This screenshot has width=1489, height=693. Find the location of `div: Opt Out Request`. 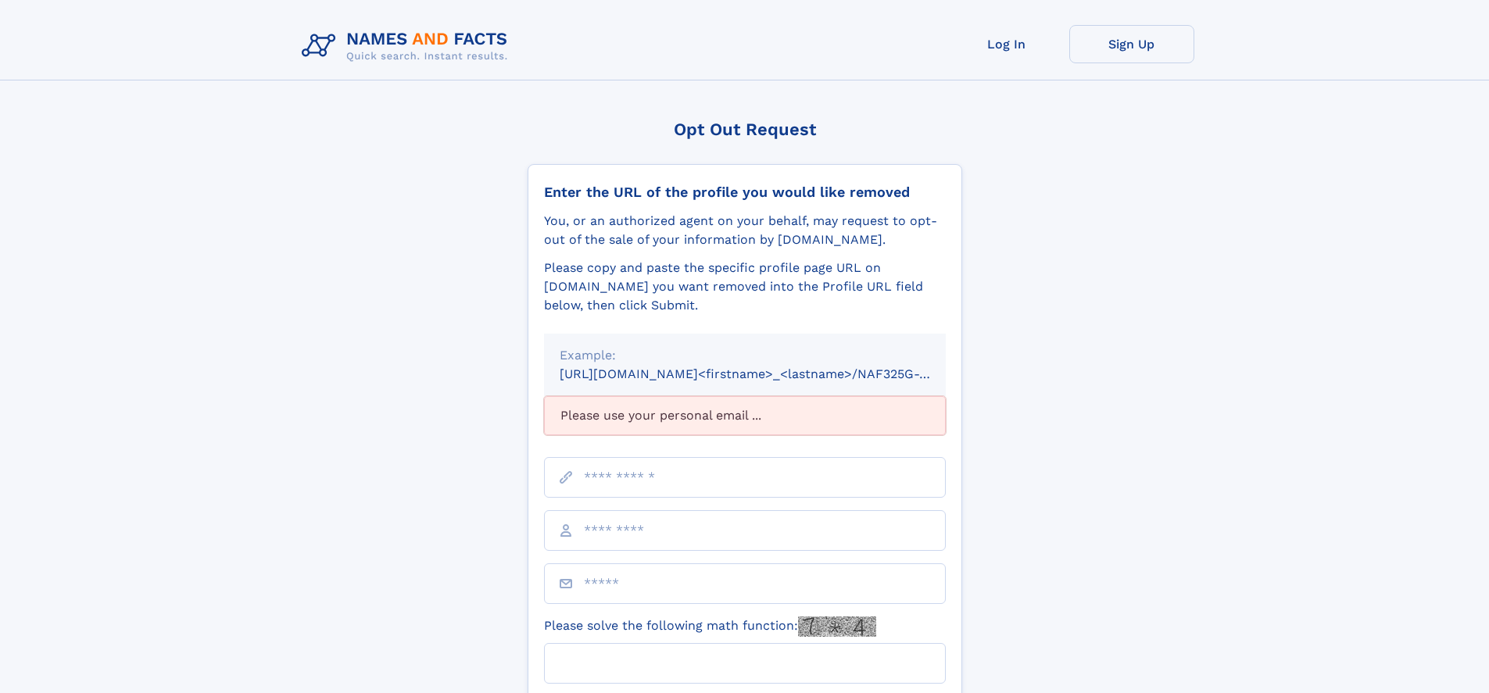

div: Opt Out Request is located at coordinates (745, 129).